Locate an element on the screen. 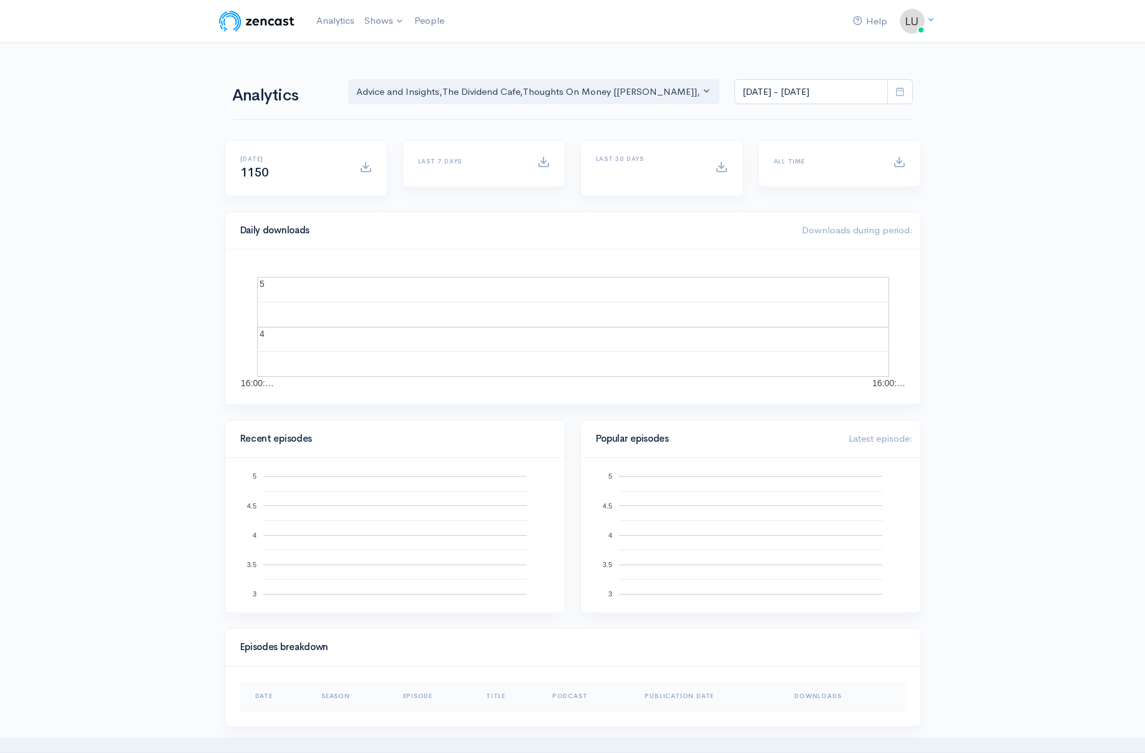 The height and width of the screenshot is (753, 1145). a: People is located at coordinates (429, 21).